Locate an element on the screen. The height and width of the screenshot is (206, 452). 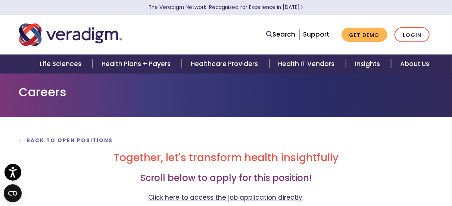
h1: Careers is located at coordinates (226, 92).